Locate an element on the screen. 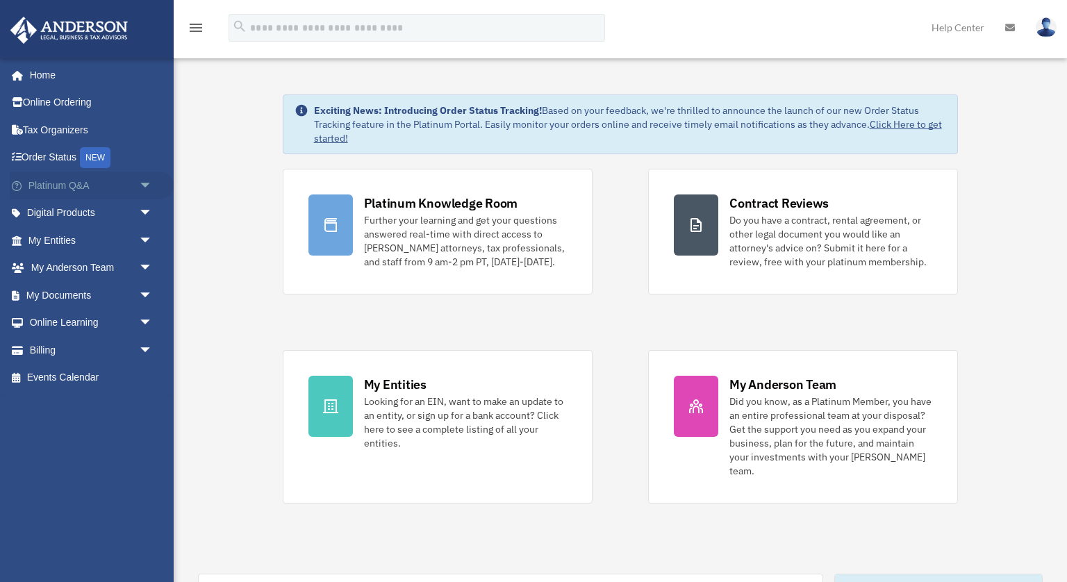  div: Platinum Knowledge Room is located at coordinates (441, 203).